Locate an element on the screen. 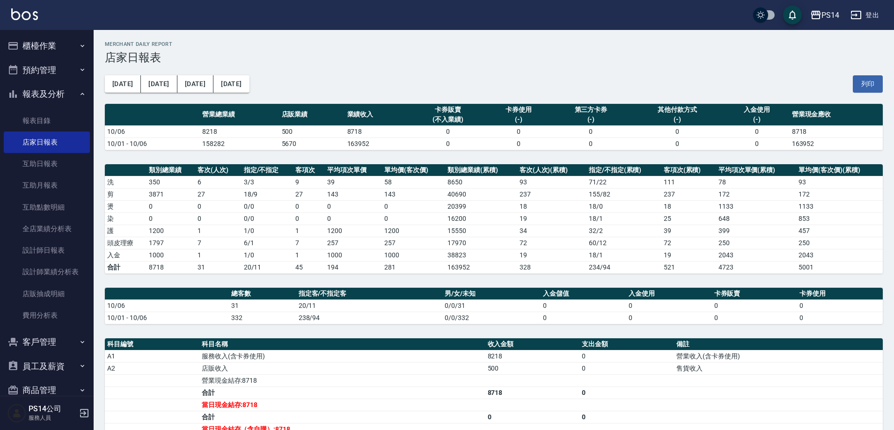 This screenshot has width=894, height=430. td: 1200 is located at coordinates (353, 231).